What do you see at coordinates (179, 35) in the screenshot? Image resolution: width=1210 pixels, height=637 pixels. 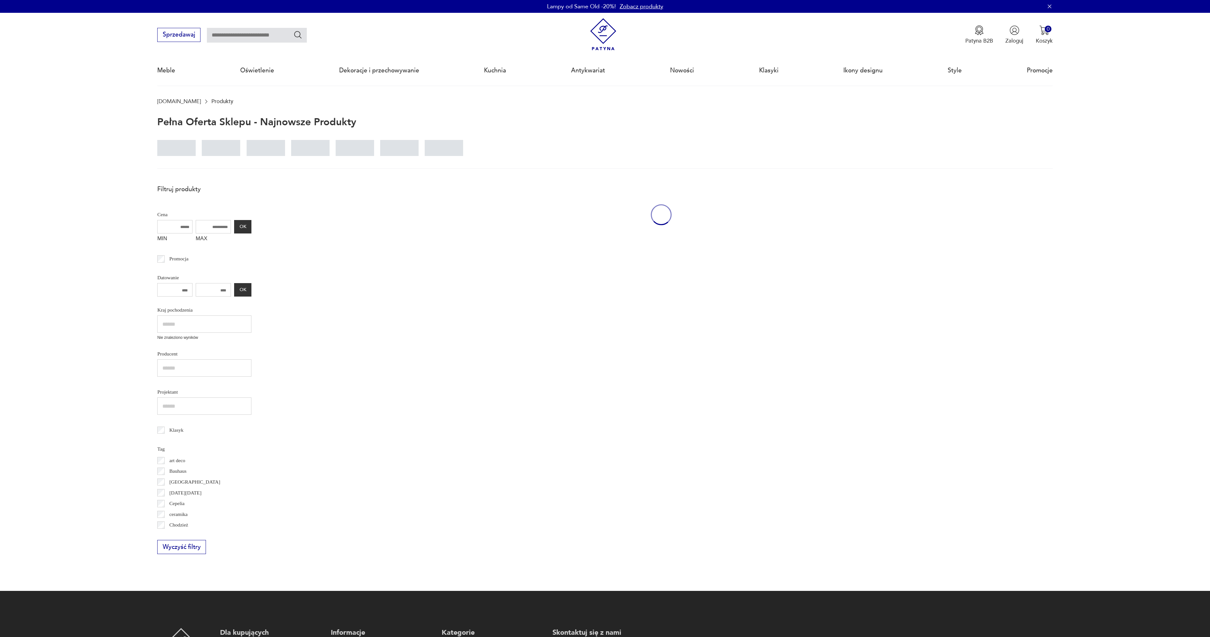 I see `a: Sprzedawaj` at bounding box center [179, 35].